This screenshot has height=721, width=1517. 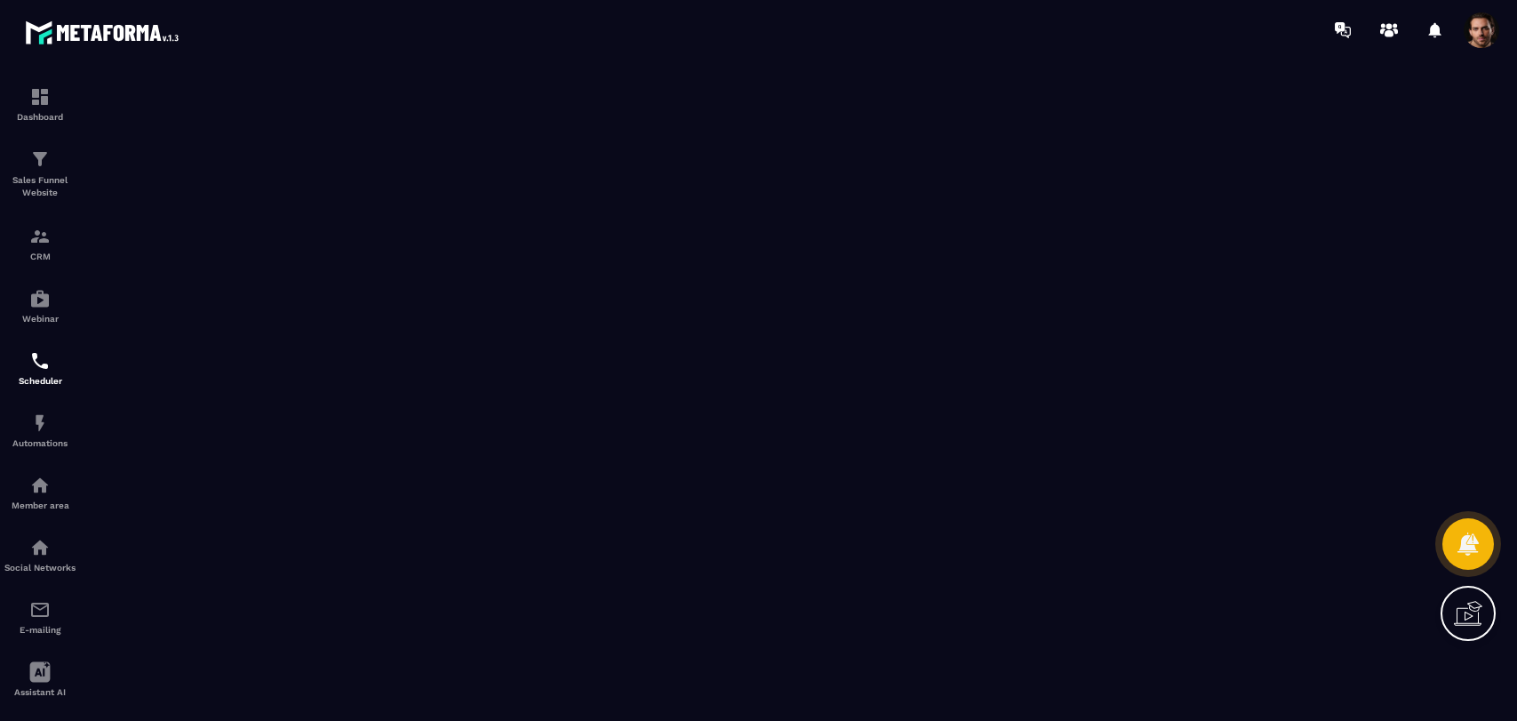 I want to click on p: Automations, so click(x=40, y=443).